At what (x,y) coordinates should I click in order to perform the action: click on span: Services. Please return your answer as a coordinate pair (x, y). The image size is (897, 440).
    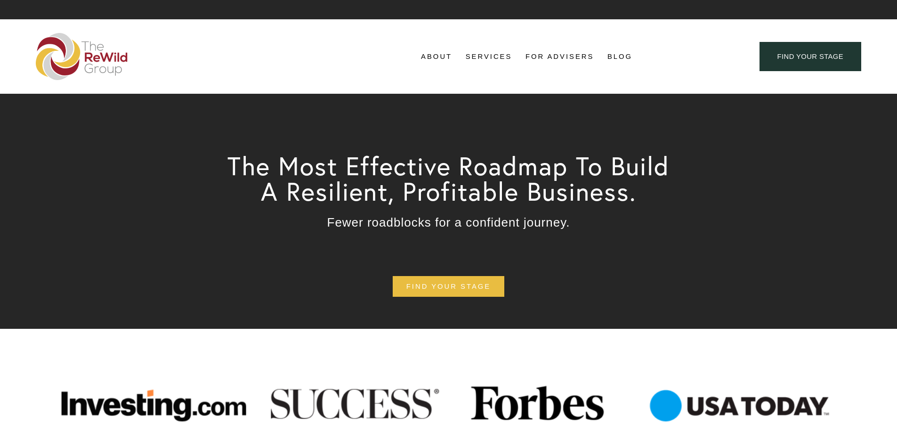
    Looking at the image, I should click on (489, 56).